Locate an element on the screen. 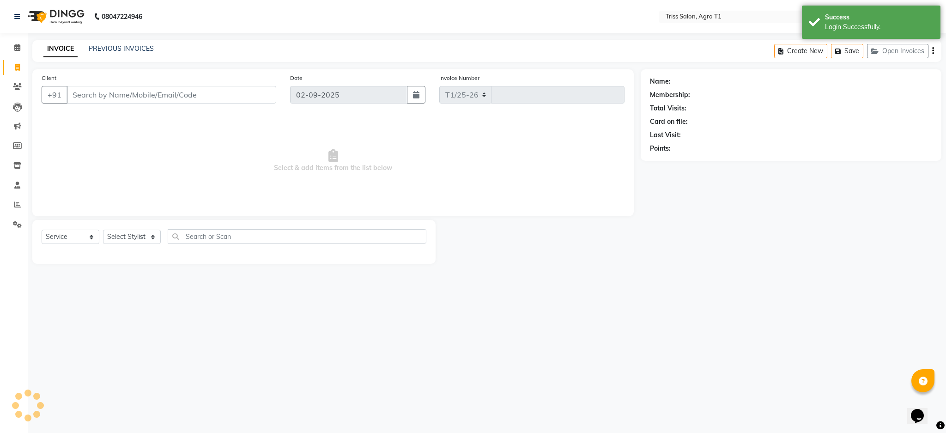 The width and height of the screenshot is (946, 433). div: Last Visit: is located at coordinates (665, 135).